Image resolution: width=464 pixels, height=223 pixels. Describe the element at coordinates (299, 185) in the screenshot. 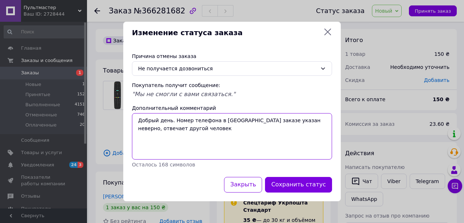

I see `button: Сохранить статус` at that location.